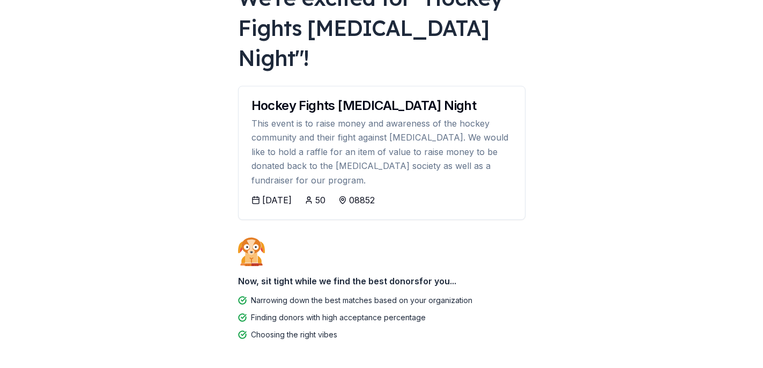  What do you see at coordinates (320, 200) in the screenshot?
I see `div: 50` at bounding box center [320, 200].